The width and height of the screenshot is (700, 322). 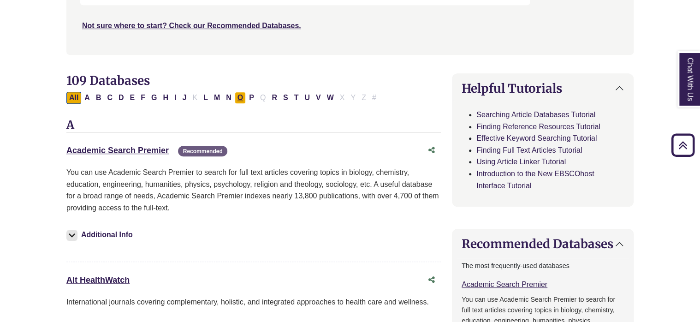 I want to click on button: Recommended Databases, so click(x=543, y=244).